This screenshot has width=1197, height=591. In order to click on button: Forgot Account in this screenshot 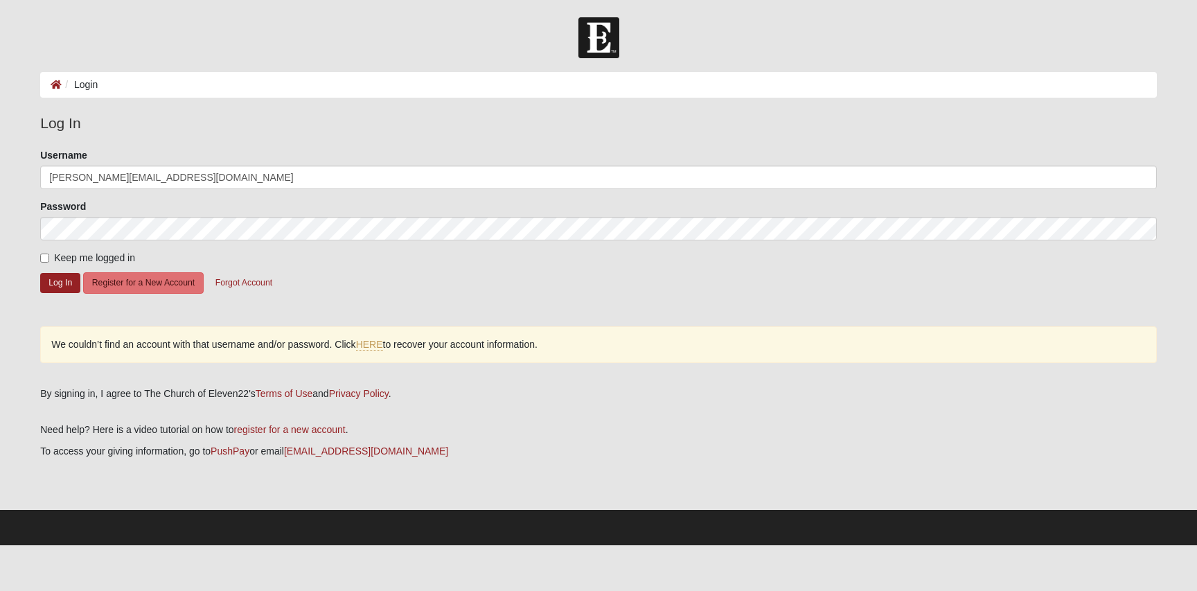, I will do `click(244, 283)`.